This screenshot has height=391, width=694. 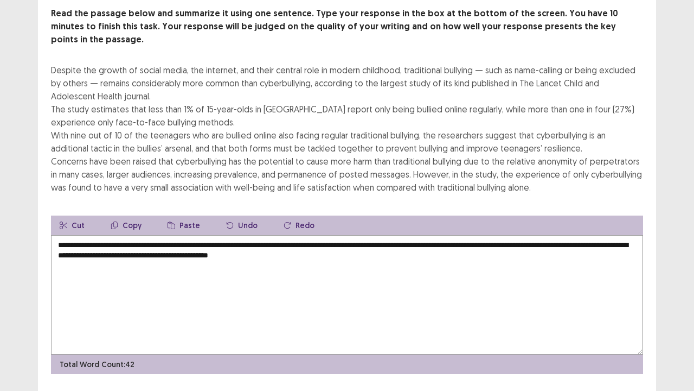 I want to click on p: Total Word Count: 42, so click(x=97, y=364).